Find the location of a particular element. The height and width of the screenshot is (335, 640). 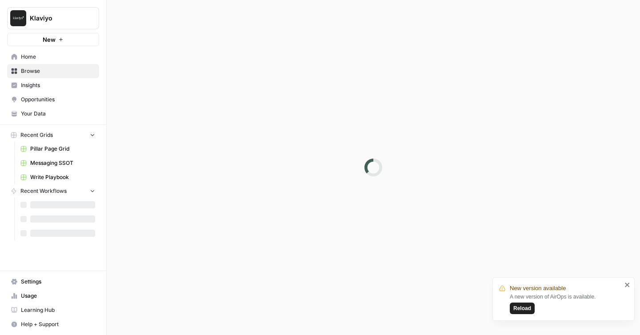

span: Browse is located at coordinates (58, 71).